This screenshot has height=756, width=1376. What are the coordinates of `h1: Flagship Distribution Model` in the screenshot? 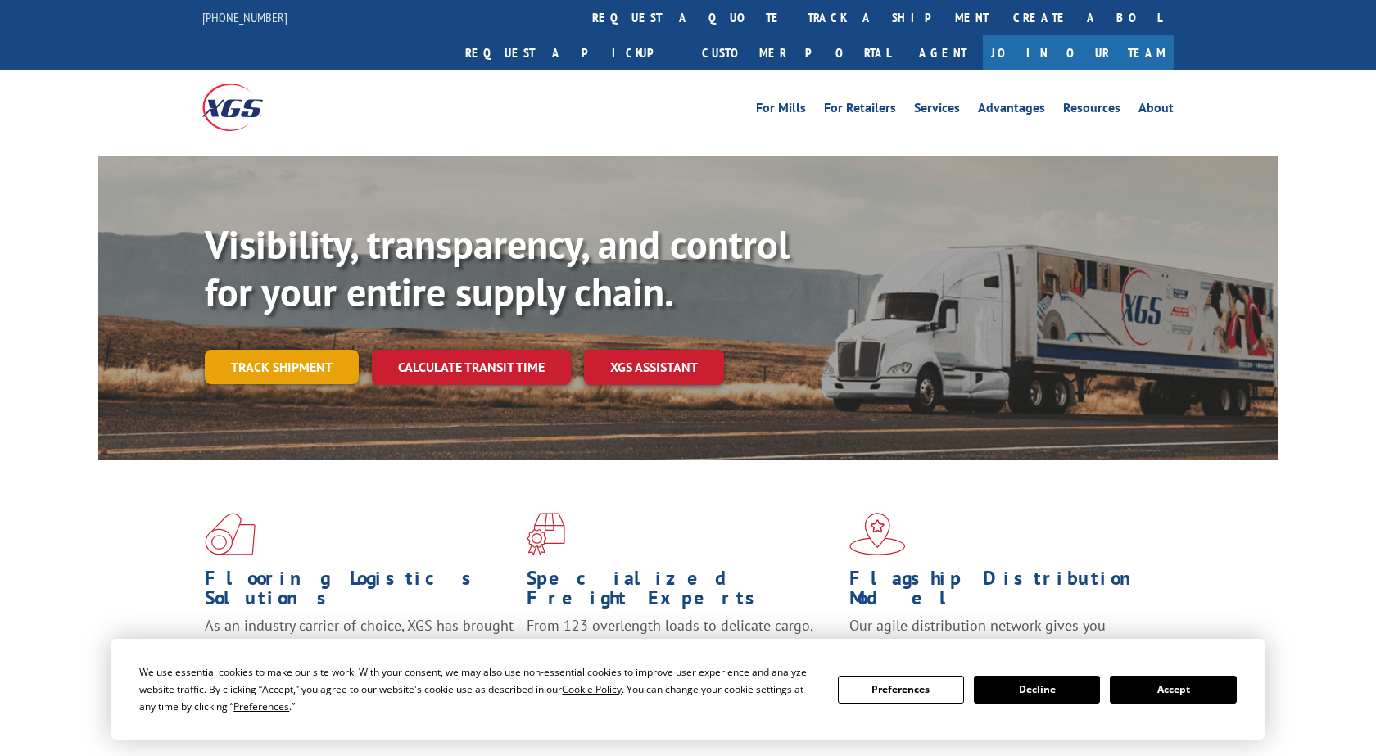 It's located at (1004, 592).